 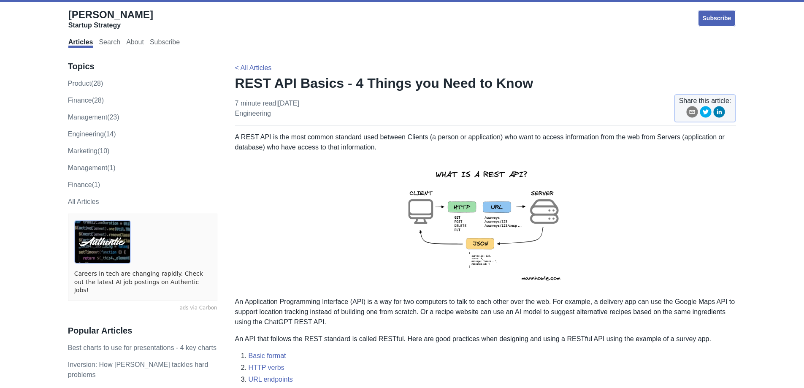 I want to click on a: Best charts to use for presentations - 4 key charts, so click(x=142, y=347).